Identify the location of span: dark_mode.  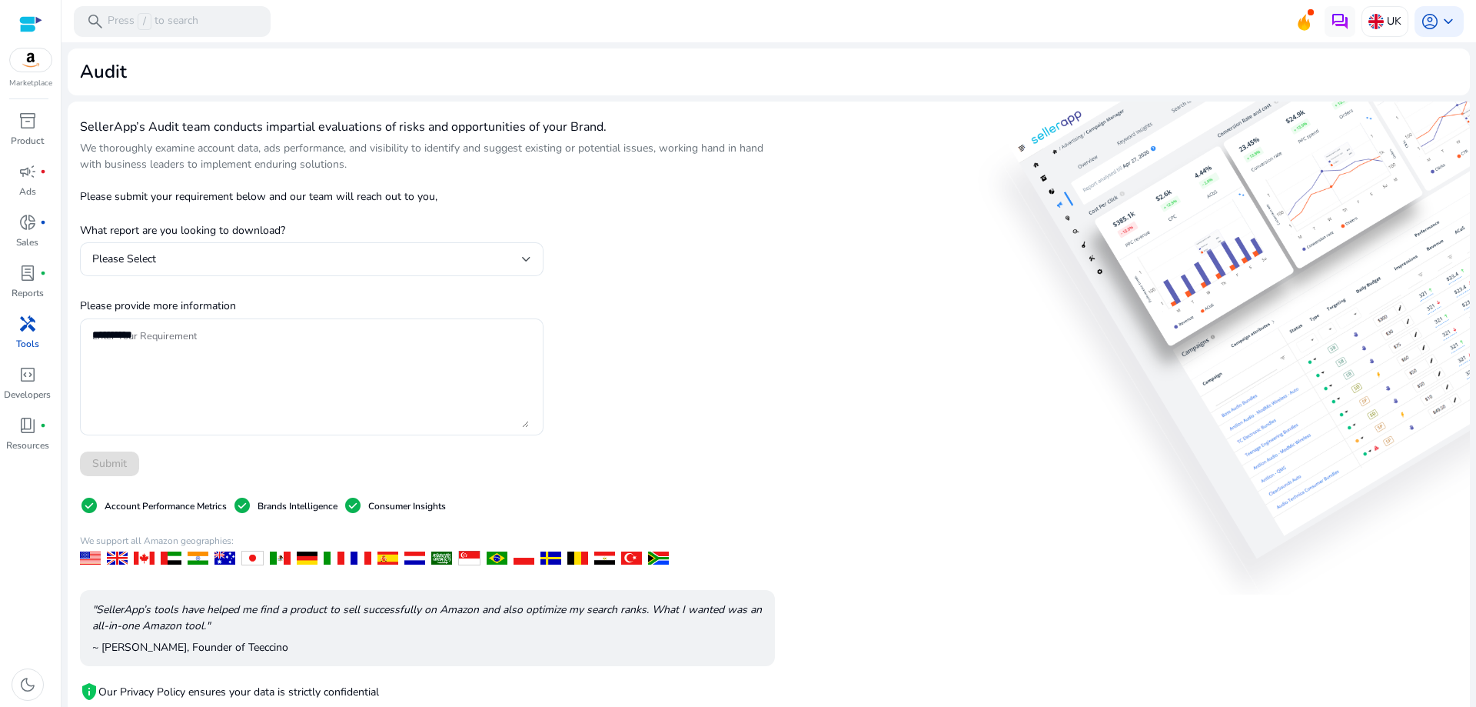
(28, 684).